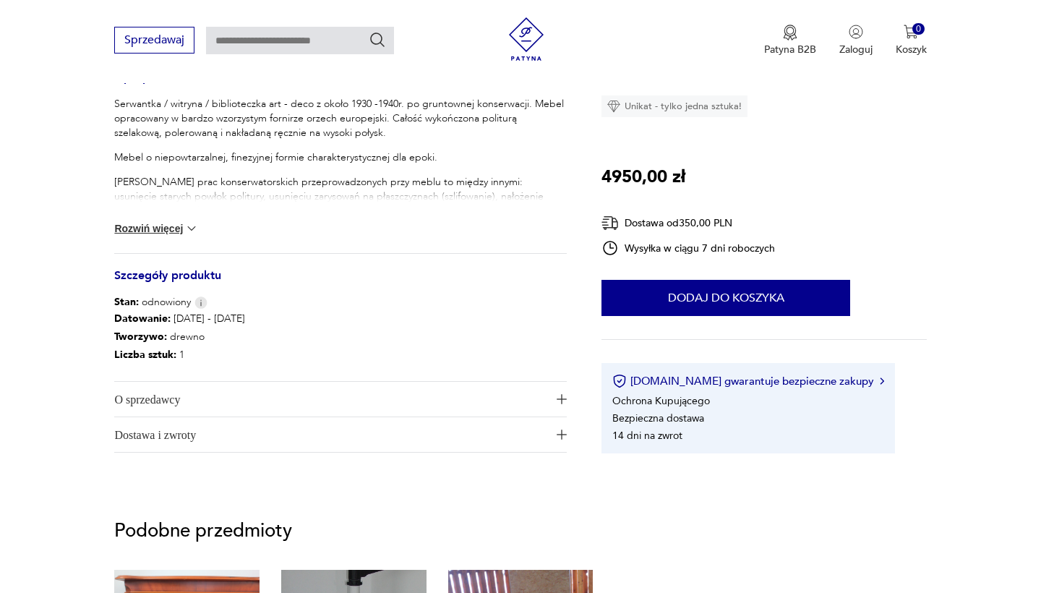  What do you see at coordinates (647, 434) in the screenshot?
I see `li: 14 dni na zwrot` at bounding box center [647, 434].